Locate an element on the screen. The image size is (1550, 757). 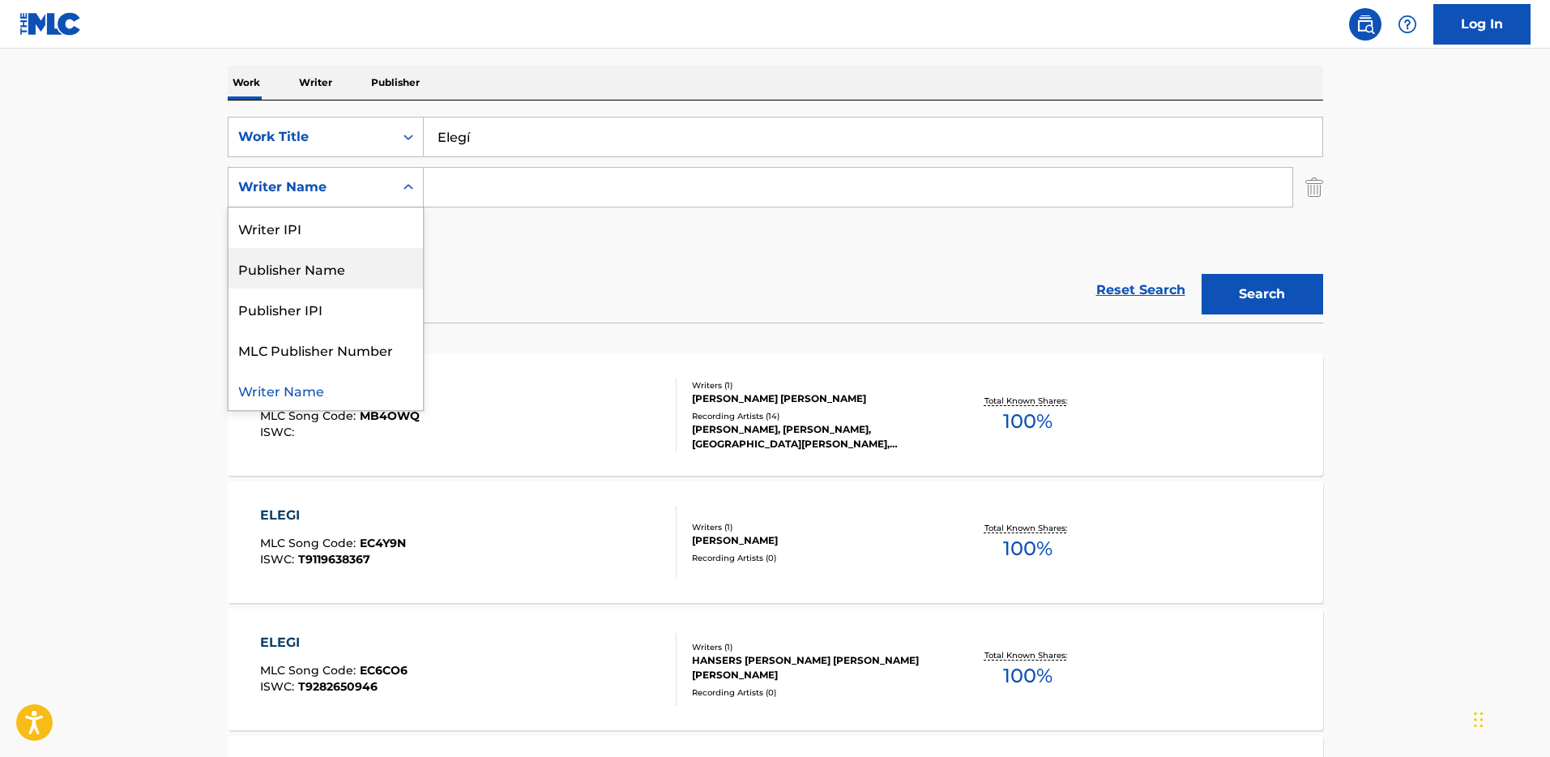
span: MB4OWQ is located at coordinates (390, 416).